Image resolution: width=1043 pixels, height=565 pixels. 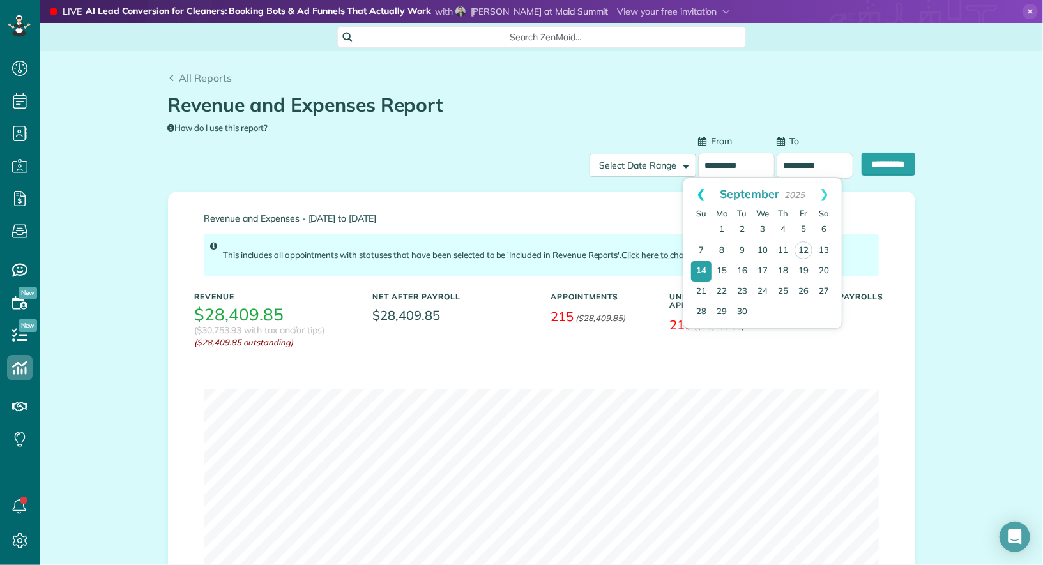 What do you see at coordinates (783, 251) in the screenshot?
I see `a: 11` at bounding box center [783, 251].